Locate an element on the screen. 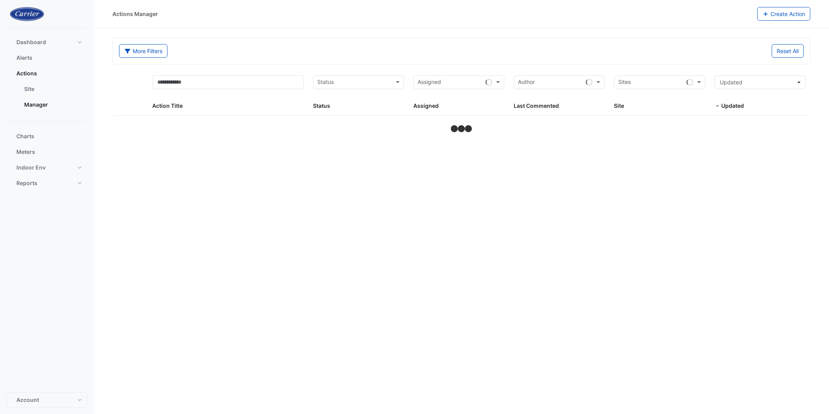  button: Reports is located at coordinates (47, 183).